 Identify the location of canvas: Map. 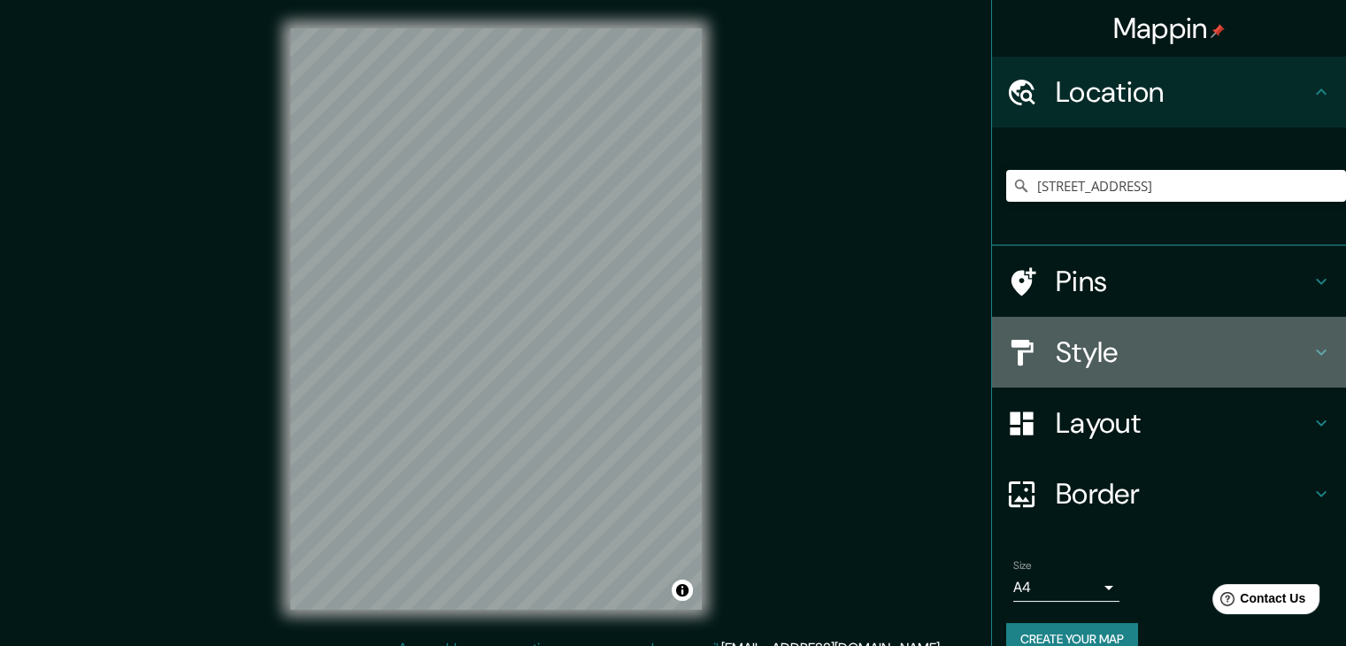
(495, 319).